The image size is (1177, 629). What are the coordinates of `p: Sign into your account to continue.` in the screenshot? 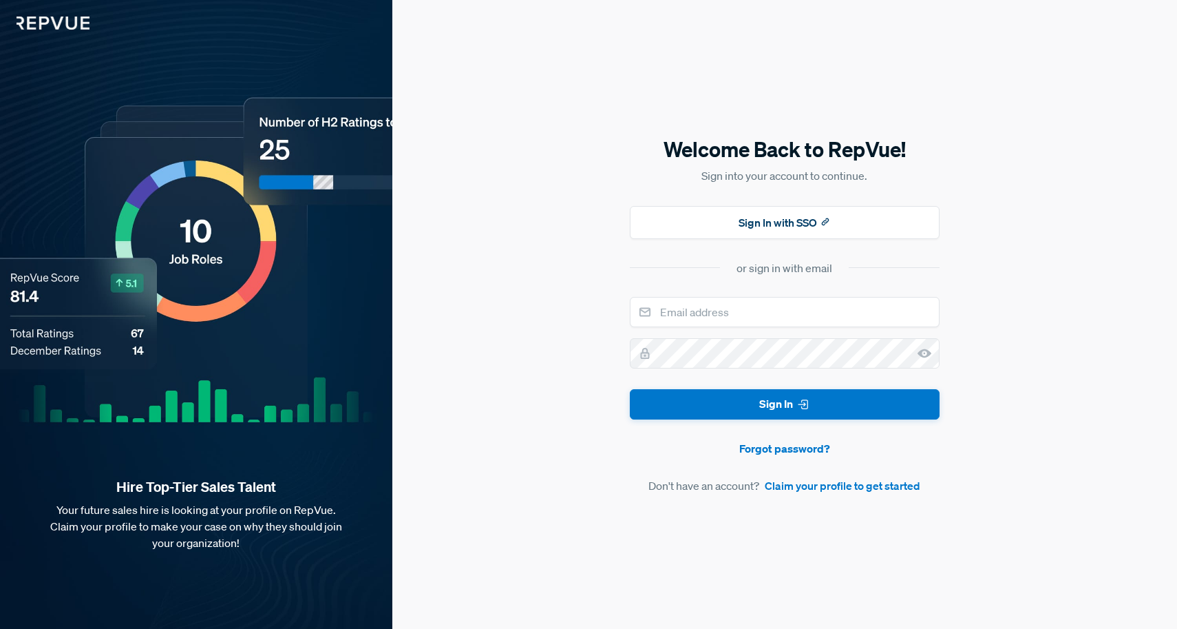 It's located at (785, 176).